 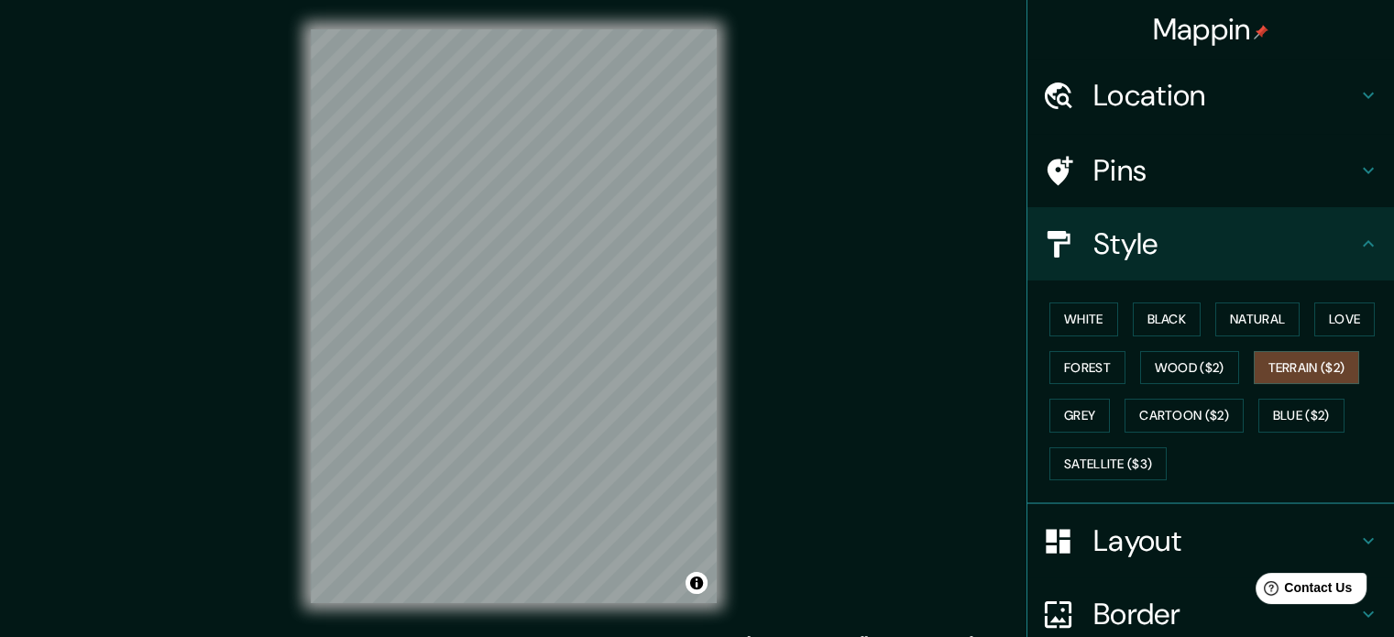 What do you see at coordinates (1211, 170) in the screenshot?
I see `div: Pins` at bounding box center [1211, 170].